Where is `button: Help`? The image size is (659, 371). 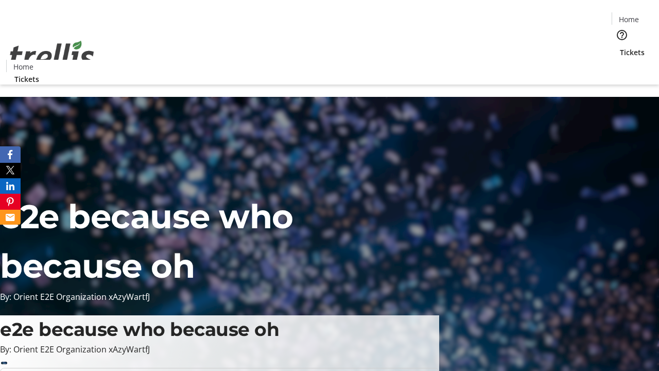 button: Help is located at coordinates (622, 35).